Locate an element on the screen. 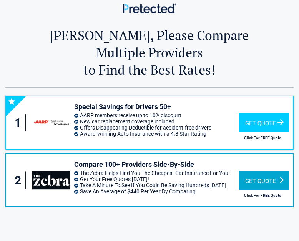  li: Award-winning Auto Insurance with a 4.8 Star Rating is located at coordinates (156, 134).